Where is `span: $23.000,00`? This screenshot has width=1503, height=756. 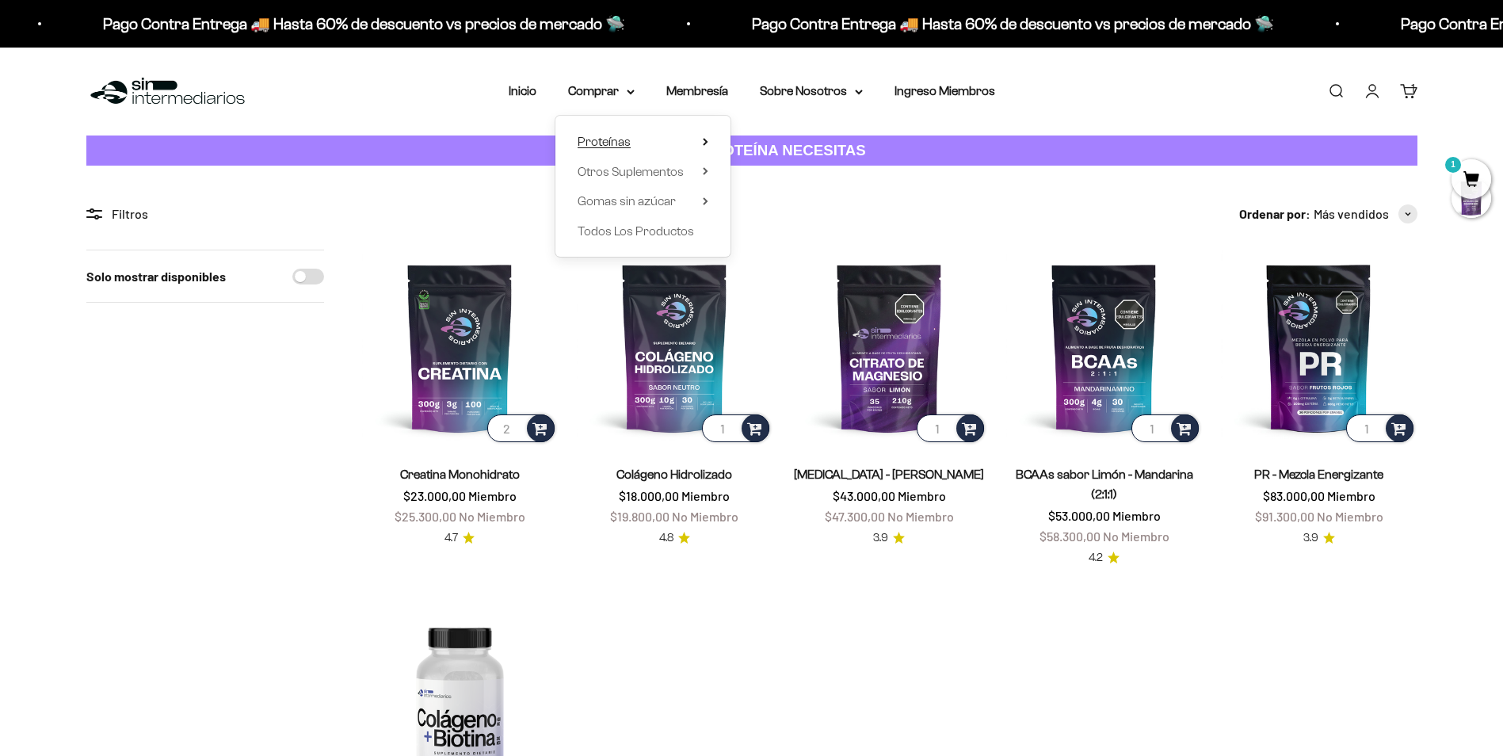 span: $23.000,00 is located at coordinates (434, 495).